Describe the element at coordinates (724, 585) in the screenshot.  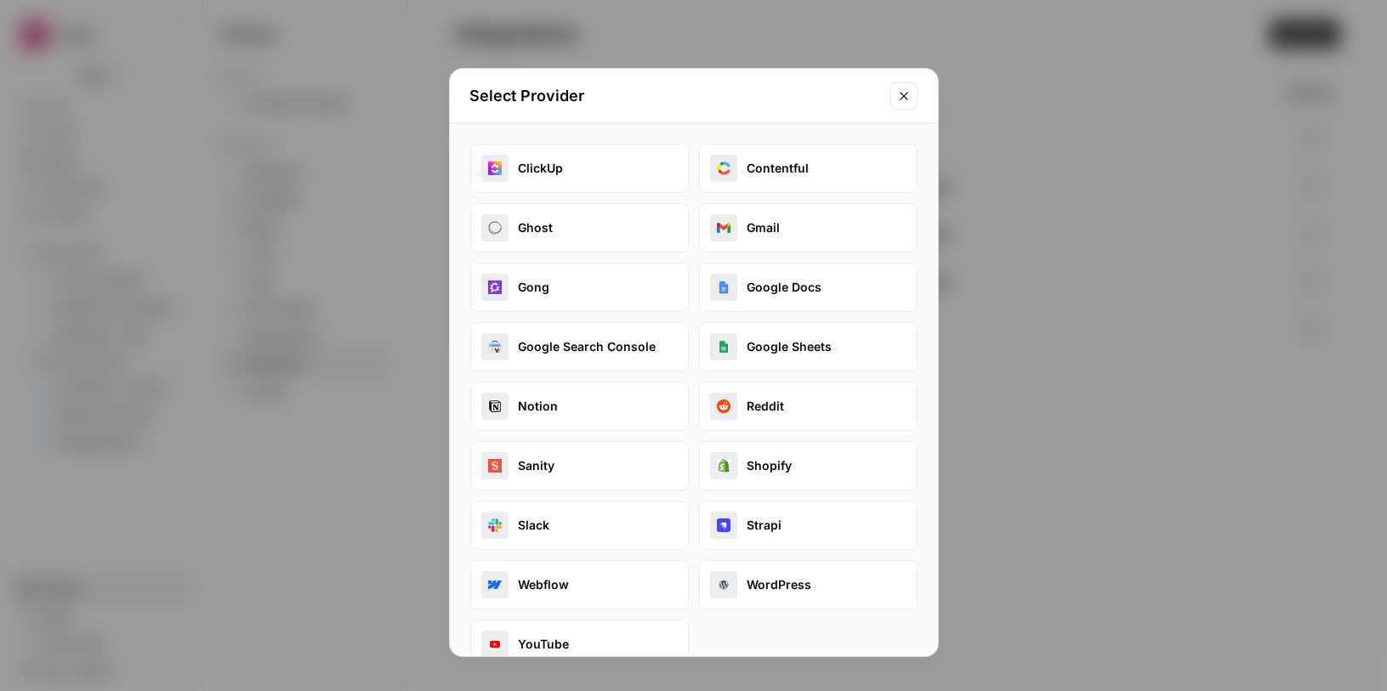
I see `img: wordpress` at that location.